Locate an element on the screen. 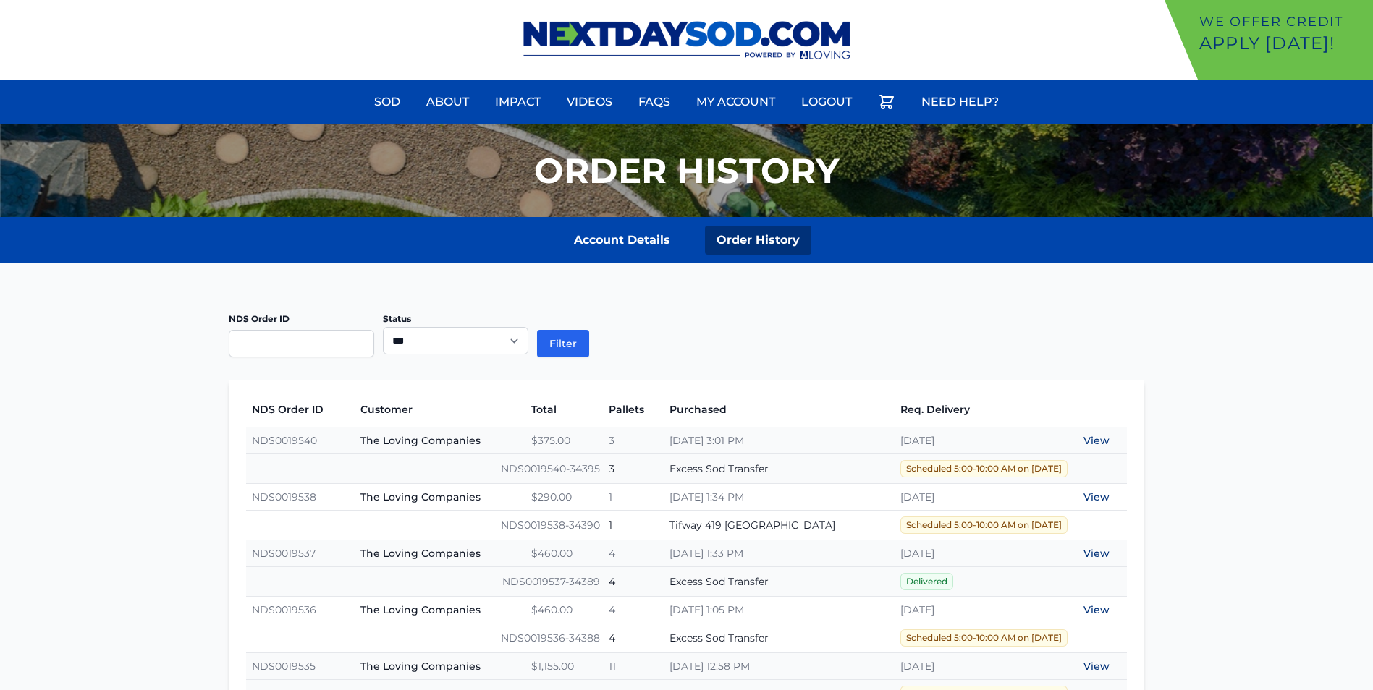  a: Videos is located at coordinates (589, 102).